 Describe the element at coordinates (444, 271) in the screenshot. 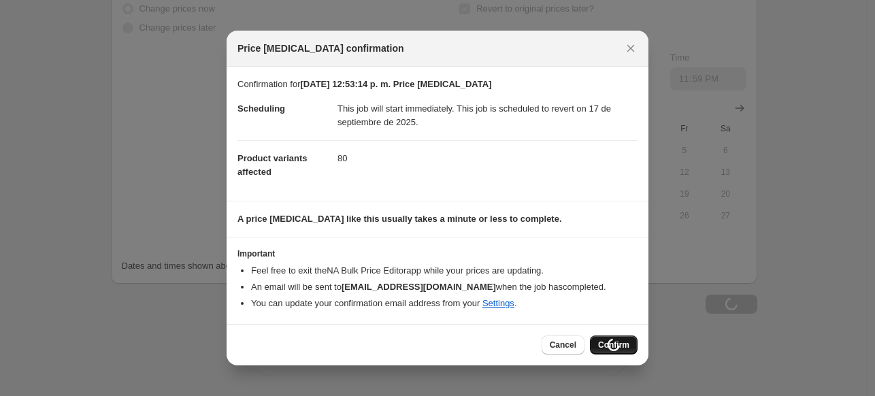

I see `li: Feel free to exit the NA Bulk Price Editor app while your prices are updating.` at that location.